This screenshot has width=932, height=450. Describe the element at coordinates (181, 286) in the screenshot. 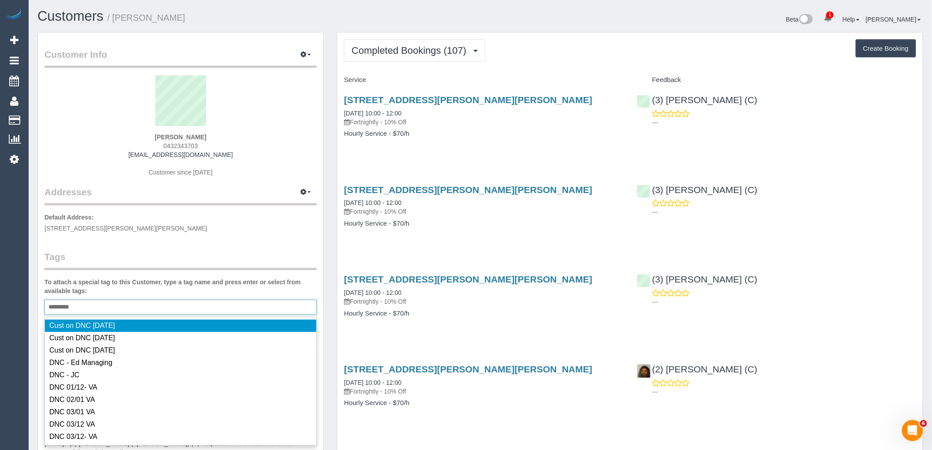

I see `label: To attach a special tag to this Customer, type a tag name and press enter or select from availabl...` at that location.